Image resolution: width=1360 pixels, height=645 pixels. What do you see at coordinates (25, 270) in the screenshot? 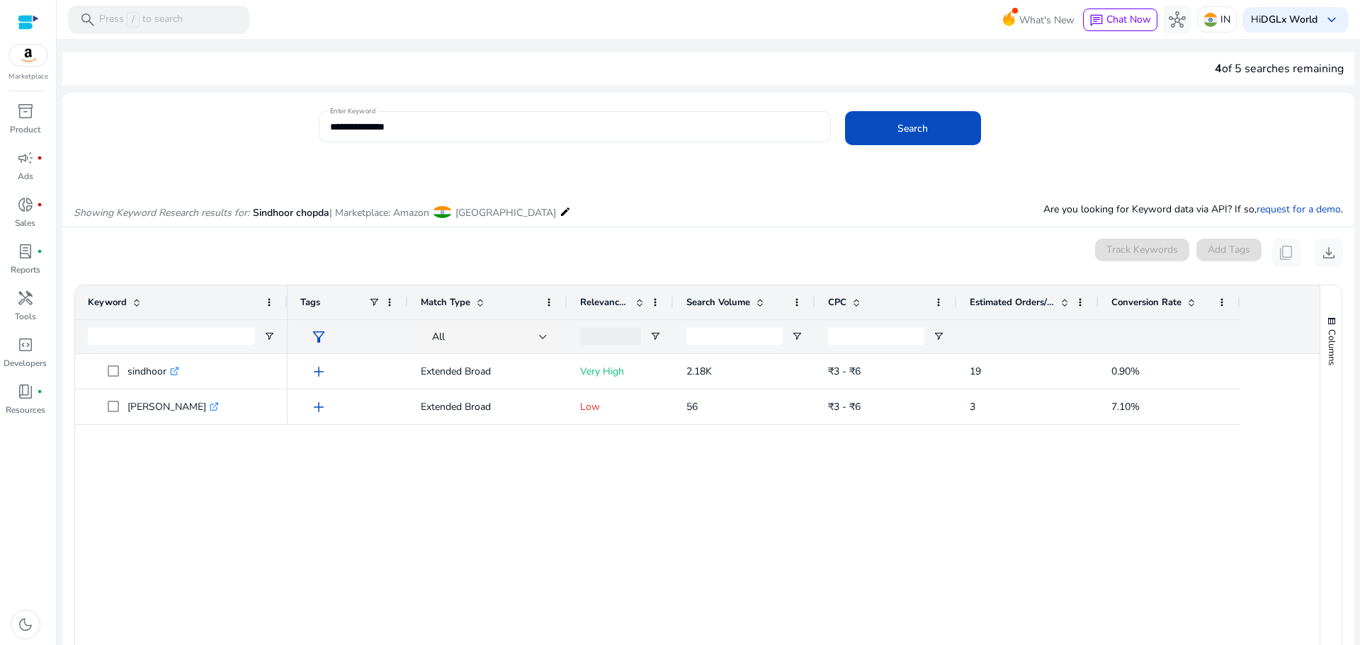
I see `p: Reports` at bounding box center [25, 270].